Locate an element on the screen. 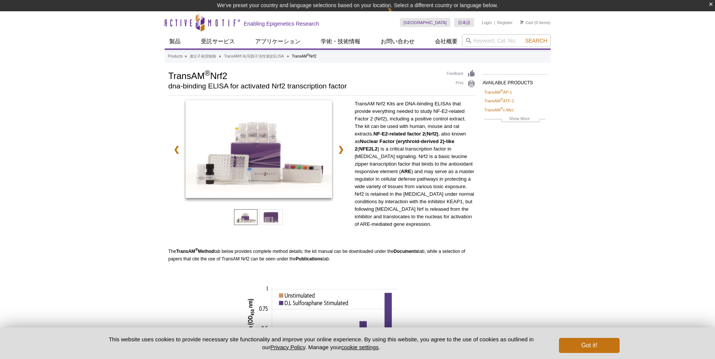 The width and height of the screenshot is (715, 359). a: アプリケーション is located at coordinates (278, 41).